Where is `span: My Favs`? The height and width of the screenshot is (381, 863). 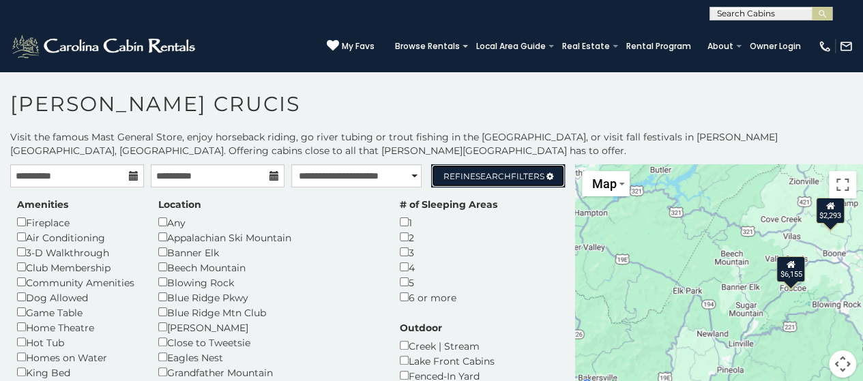
span: My Favs is located at coordinates (358, 46).